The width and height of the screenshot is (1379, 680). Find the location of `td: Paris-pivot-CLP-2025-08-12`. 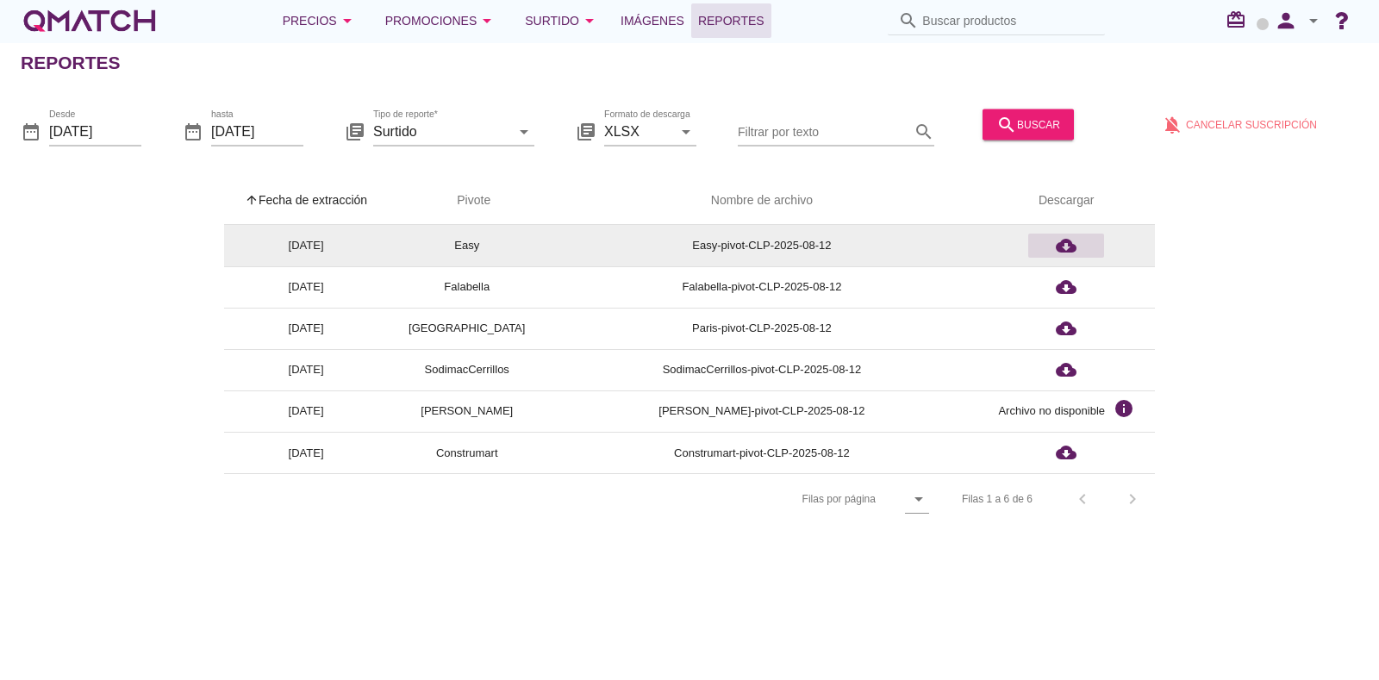

td: Paris-pivot-CLP-2025-08-12 is located at coordinates (761, 328).